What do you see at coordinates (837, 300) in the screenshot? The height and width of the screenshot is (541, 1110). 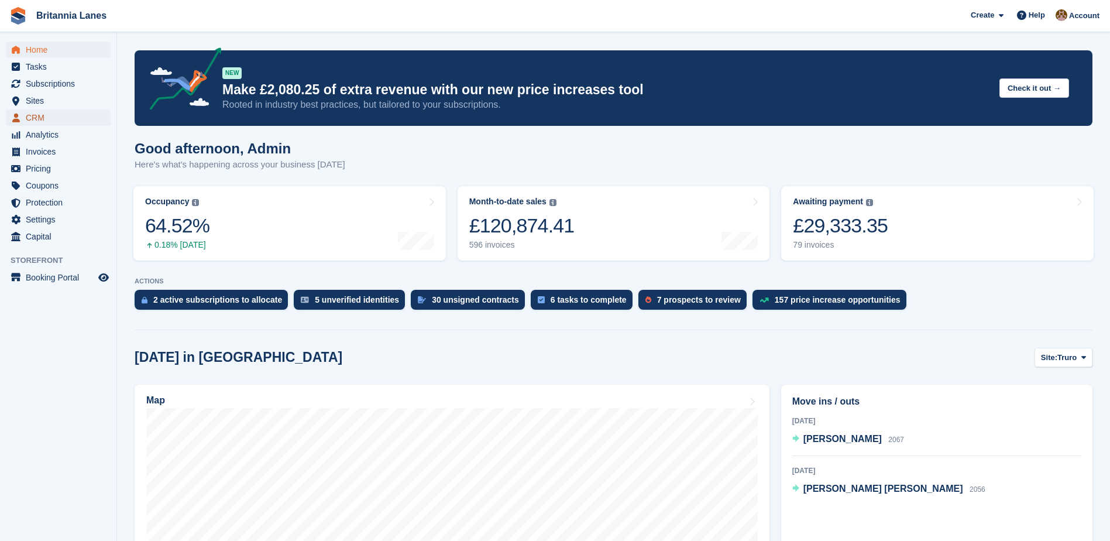 I see `div: 157 price increase opportunities` at bounding box center [837, 300].